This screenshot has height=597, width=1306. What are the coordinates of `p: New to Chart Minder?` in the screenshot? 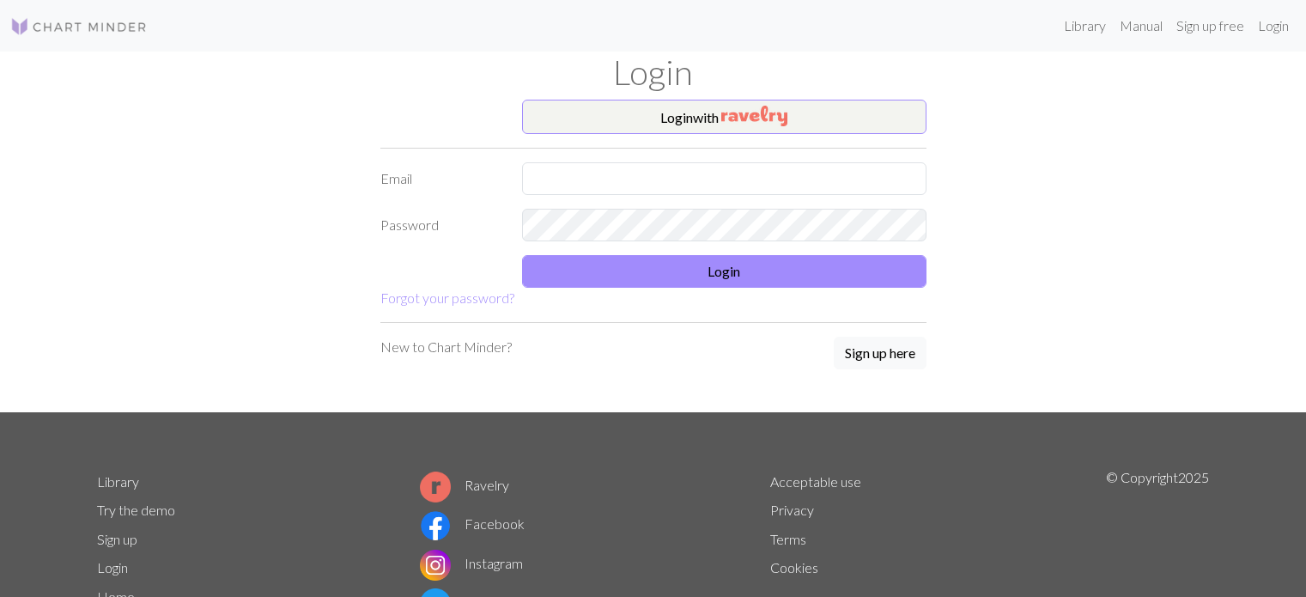 It's located at (446, 347).